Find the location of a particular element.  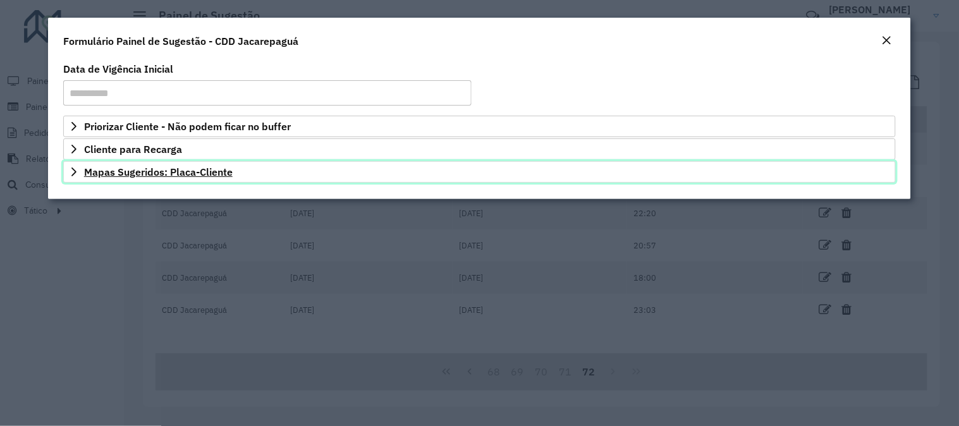

h4: Formulário Painel de Sugestão - CDD Jacarepaguá is located at coordinates (181, 41).